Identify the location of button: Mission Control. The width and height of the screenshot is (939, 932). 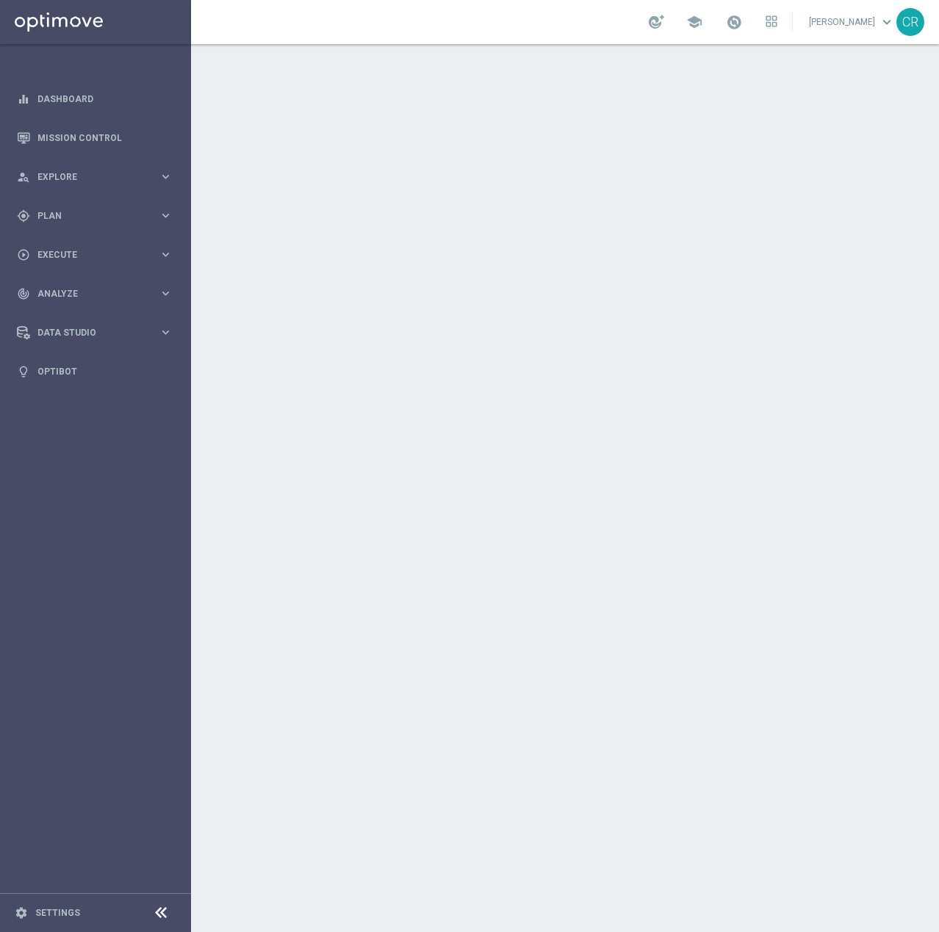
(95, 138).